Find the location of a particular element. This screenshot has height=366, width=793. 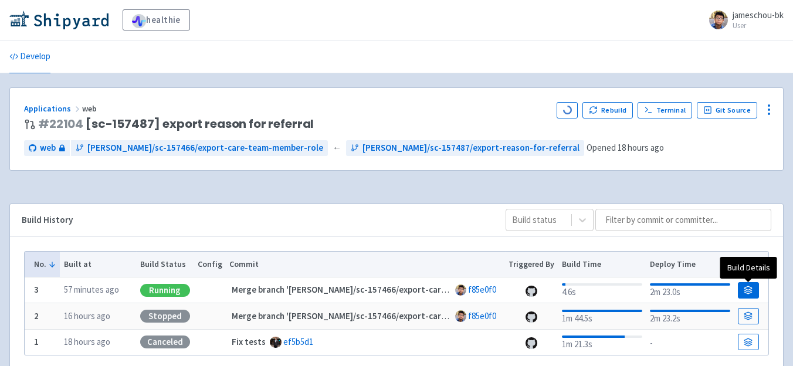

b: 3 is located at coordinates (36, 289).